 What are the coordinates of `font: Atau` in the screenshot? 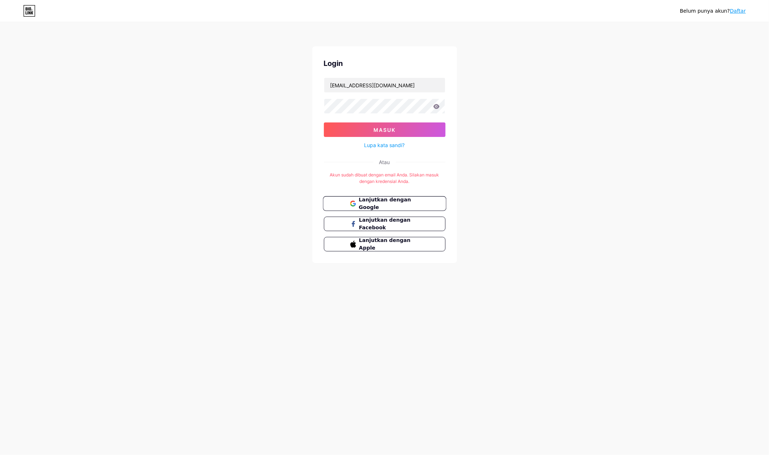 It's located at (385, 162).